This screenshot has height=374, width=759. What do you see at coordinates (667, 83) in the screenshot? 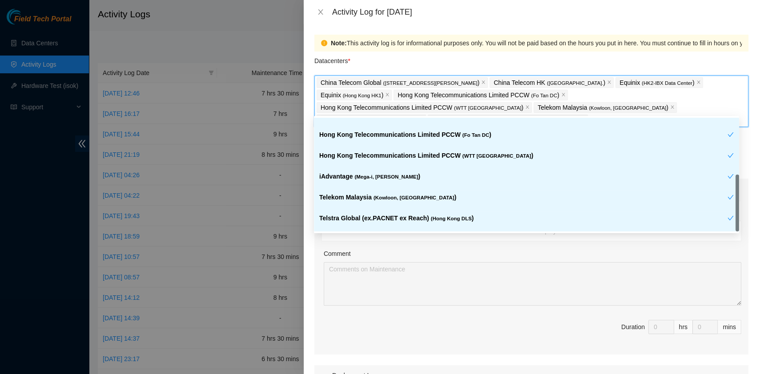
I see `span: ( HK2-IBX Data Center` at bounding box center [667, 83].